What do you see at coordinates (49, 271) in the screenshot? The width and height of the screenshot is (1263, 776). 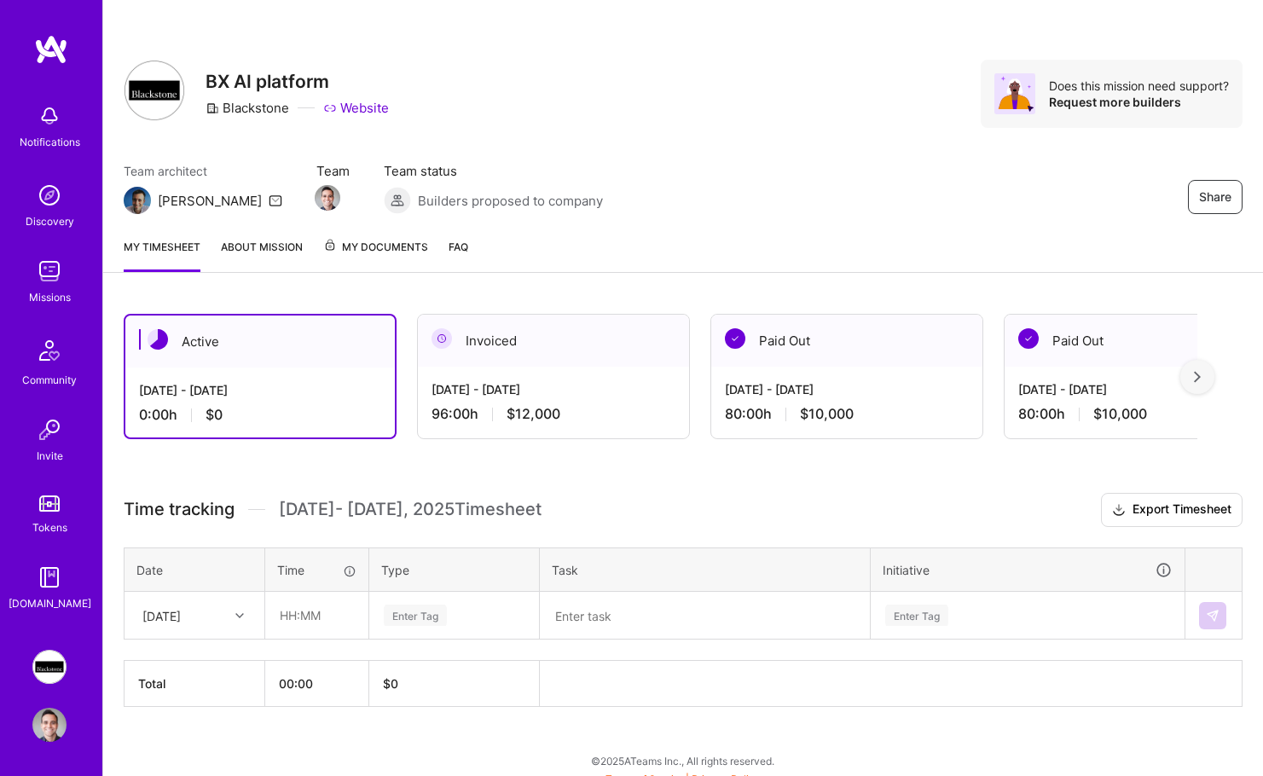 I see `img: teamwork` at bounding box center [49, 271].